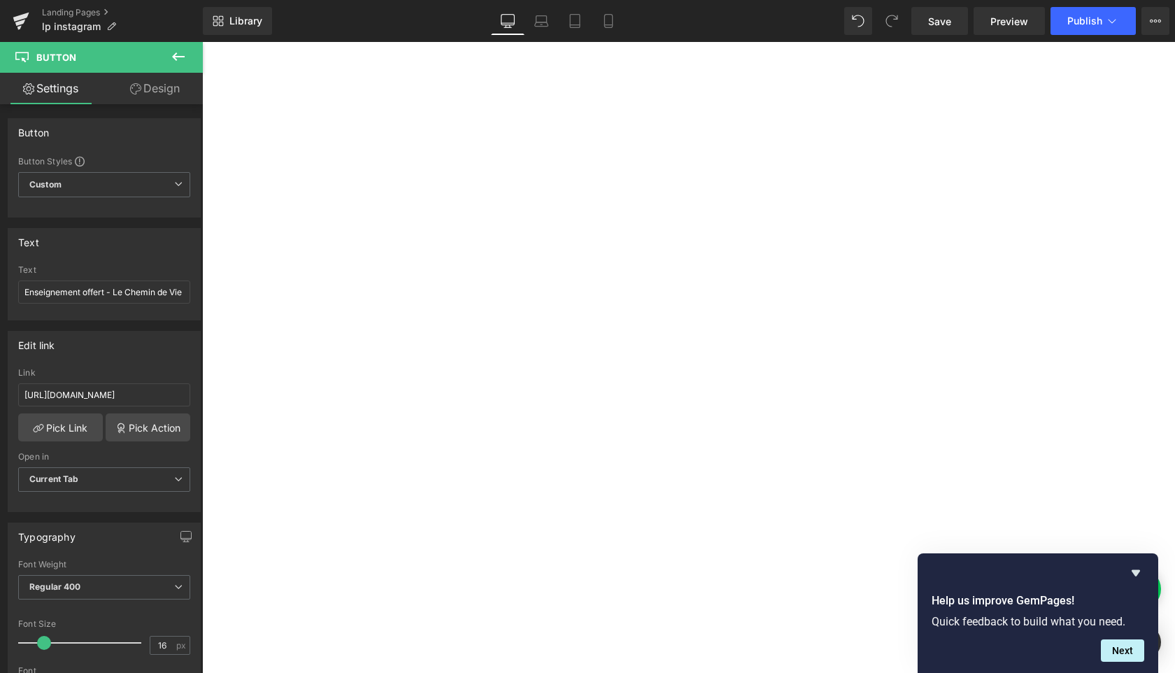 The width and height of the screenshot is (1175, 673). I want to click on div: Link, so click(104, 373).